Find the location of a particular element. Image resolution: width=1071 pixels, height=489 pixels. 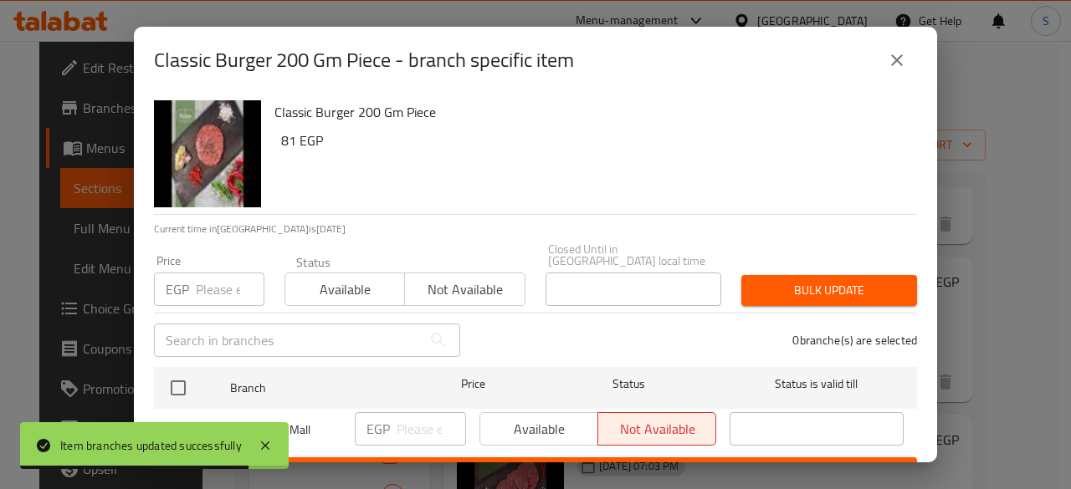

span: Branch is located at coordinates (317, 388).